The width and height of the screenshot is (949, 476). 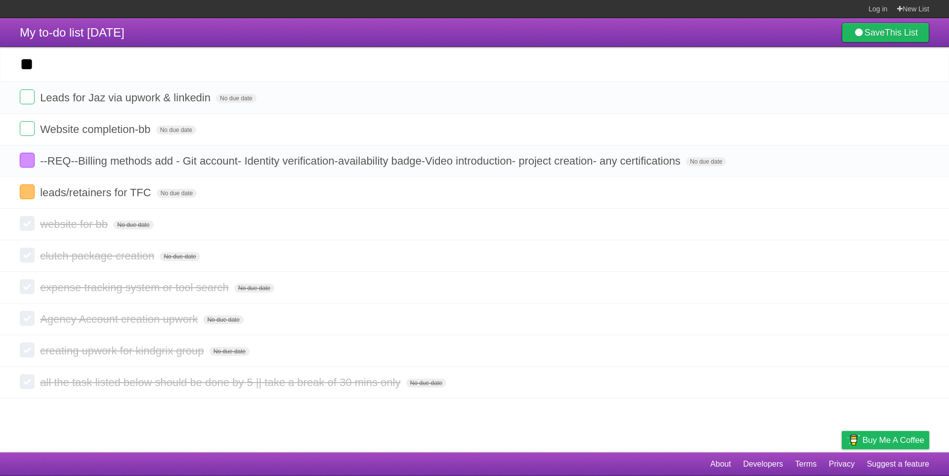 What do you see at coordinates (885, 33) in the screenshot?
I see `a: SaveThis List` at bounding box center [885, 33].